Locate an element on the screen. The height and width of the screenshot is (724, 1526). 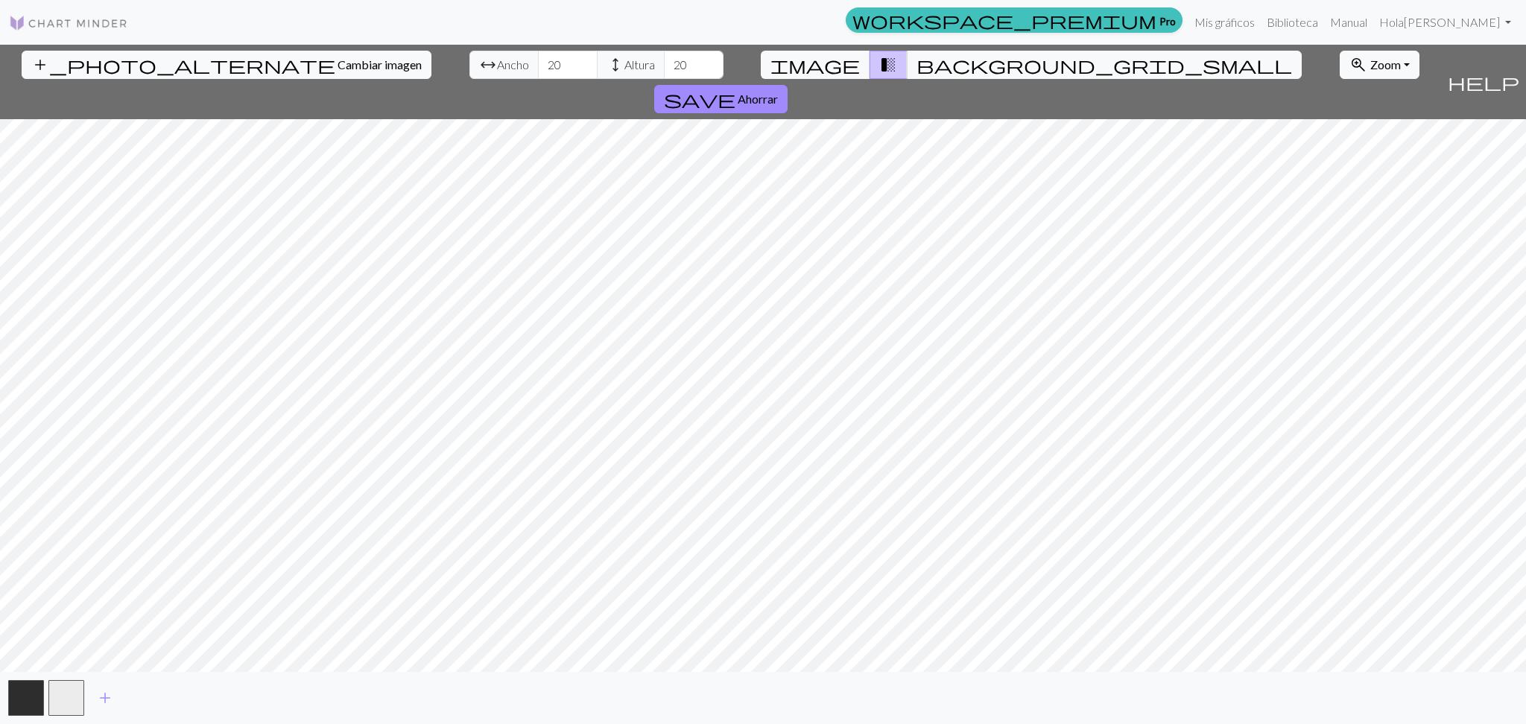
span: background_grid_small is located at coordinates (1105, 65).